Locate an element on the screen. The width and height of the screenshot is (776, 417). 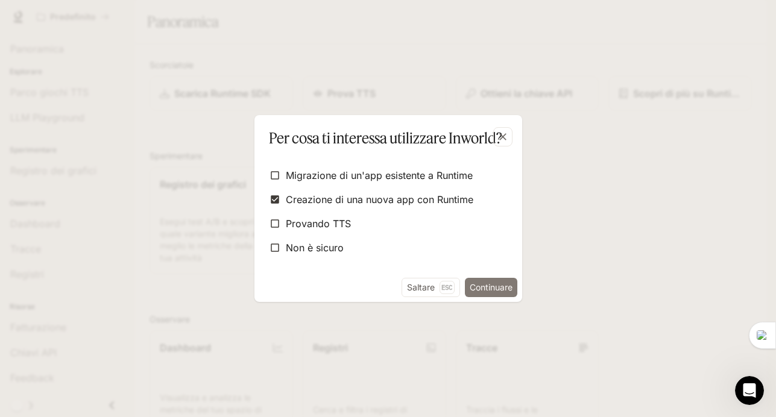
button: SaltareEsc is located at coordinates (431, 288).